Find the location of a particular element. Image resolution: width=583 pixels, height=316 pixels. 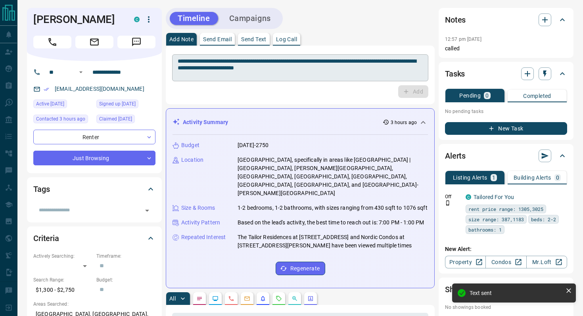

div: Tags is located at coordinates (94, 189).